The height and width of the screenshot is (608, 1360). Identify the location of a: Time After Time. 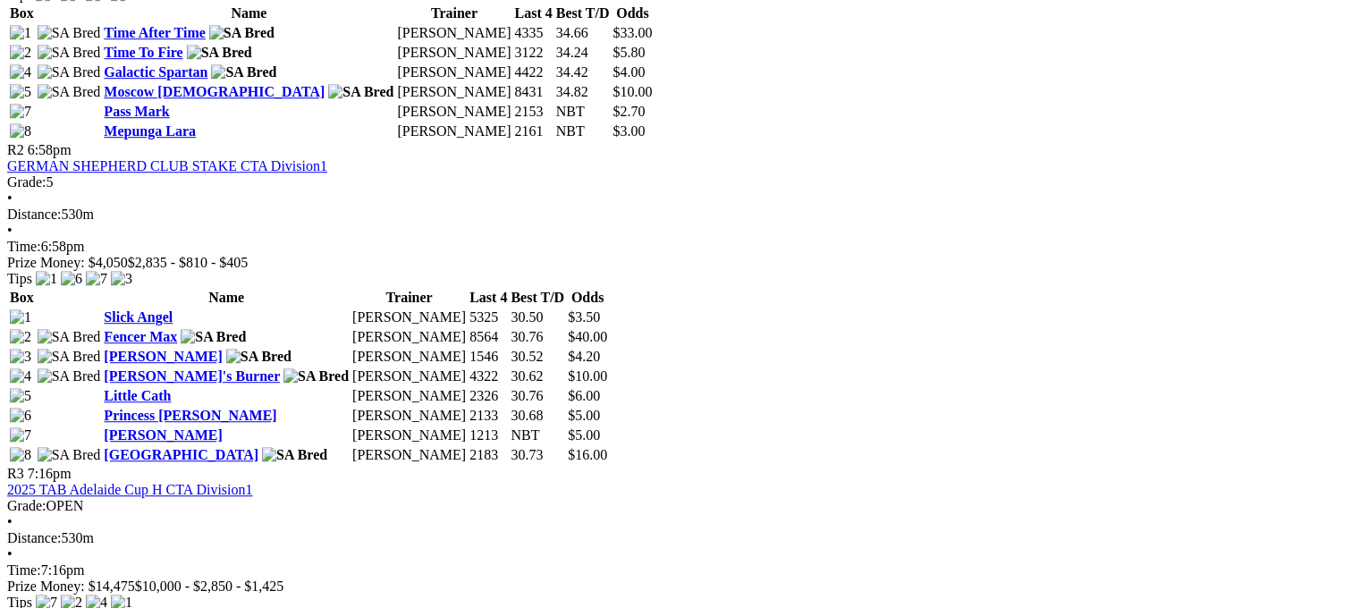
(154, 32).